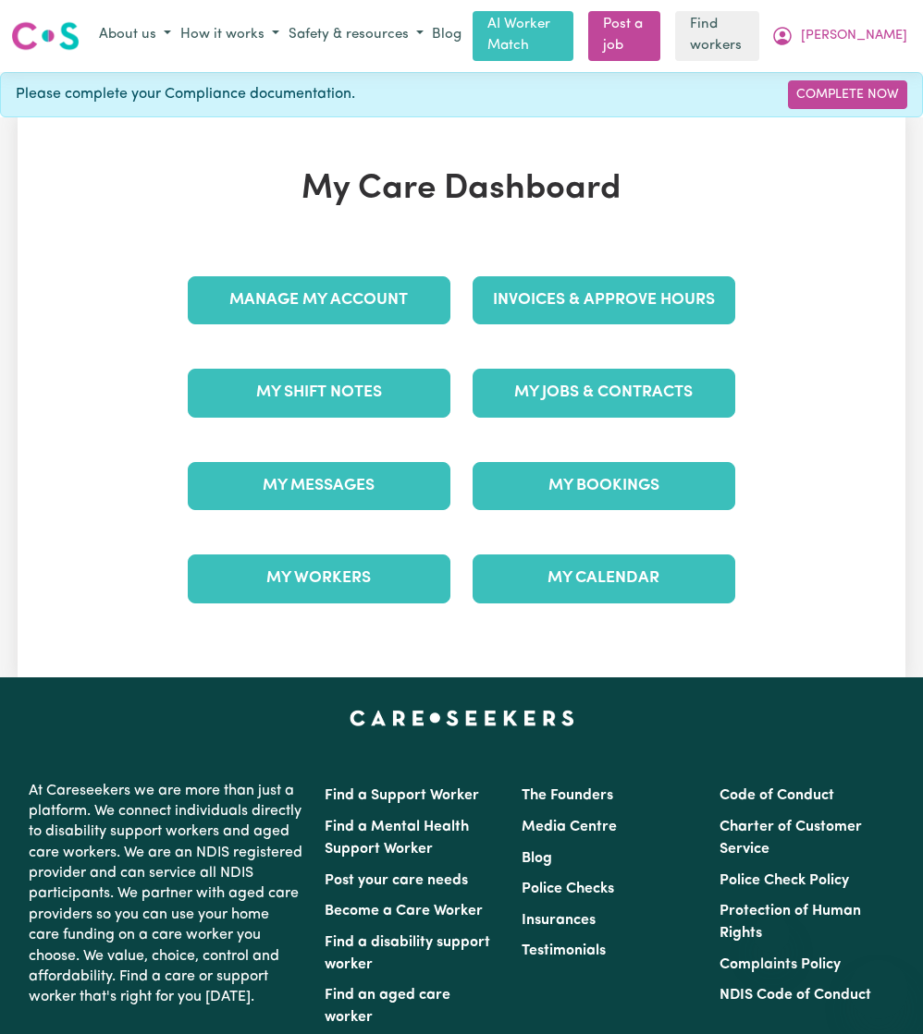 The width and height of the screenshot is (923, 1034). What do you see at coordinates (522, 36) in the screenshot?
I see `a: AI Worker Match` at bounding box center [522, 36].